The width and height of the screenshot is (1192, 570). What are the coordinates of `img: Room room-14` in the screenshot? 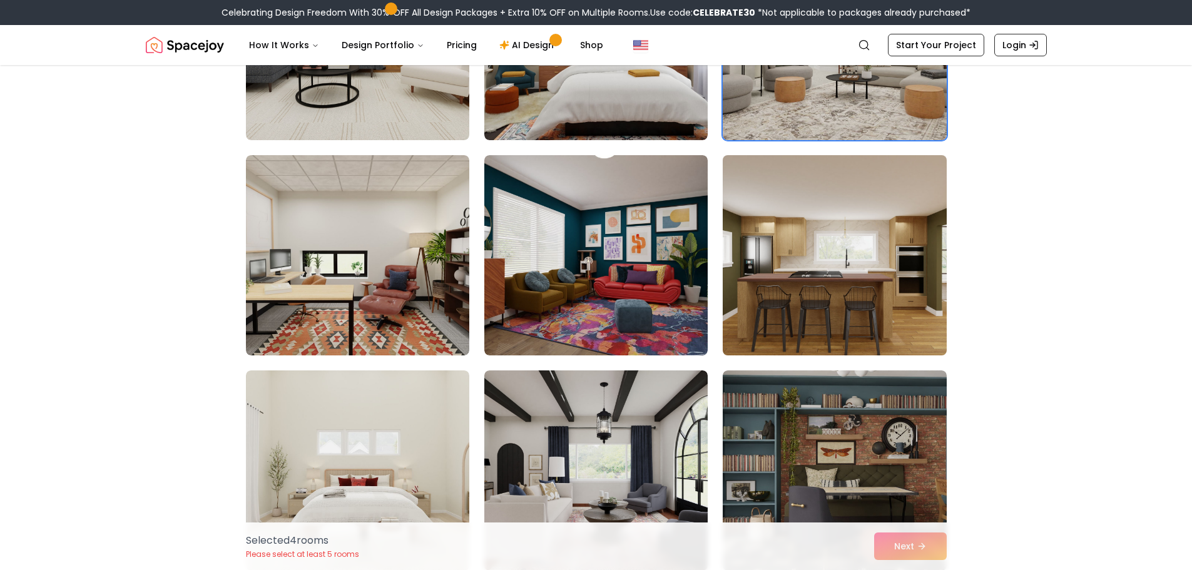 It's located at (596, 255).